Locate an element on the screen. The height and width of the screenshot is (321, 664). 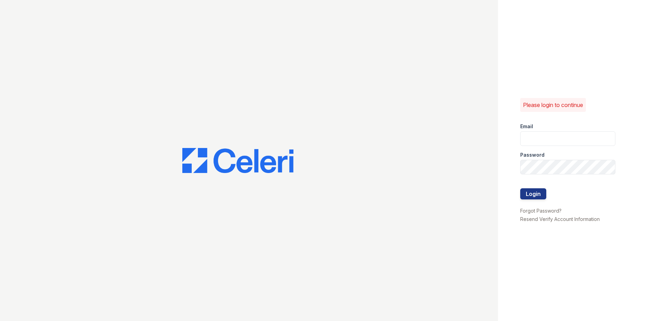
a: Resend Verify Account Information is located at coordinates (559, 219).